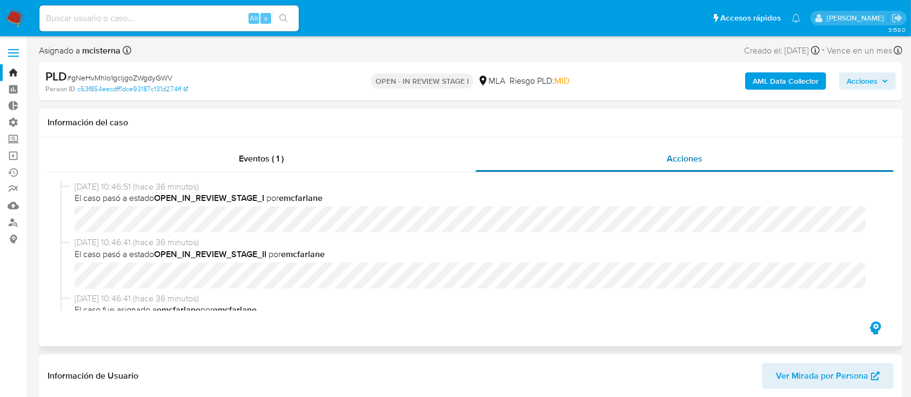  I want to click on button: Ver Mirada por Persona, so click(828, 376).